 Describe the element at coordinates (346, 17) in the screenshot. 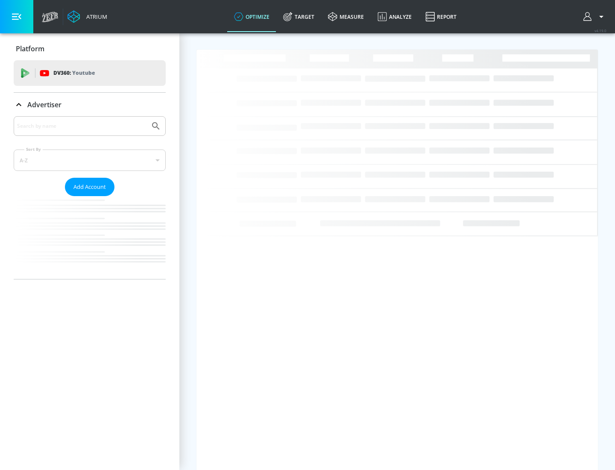

I see `a: measure` at that location.